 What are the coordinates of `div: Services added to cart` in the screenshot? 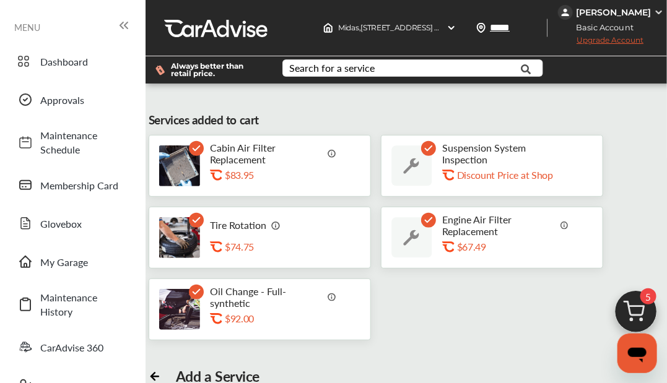 It's located at (204, 120).